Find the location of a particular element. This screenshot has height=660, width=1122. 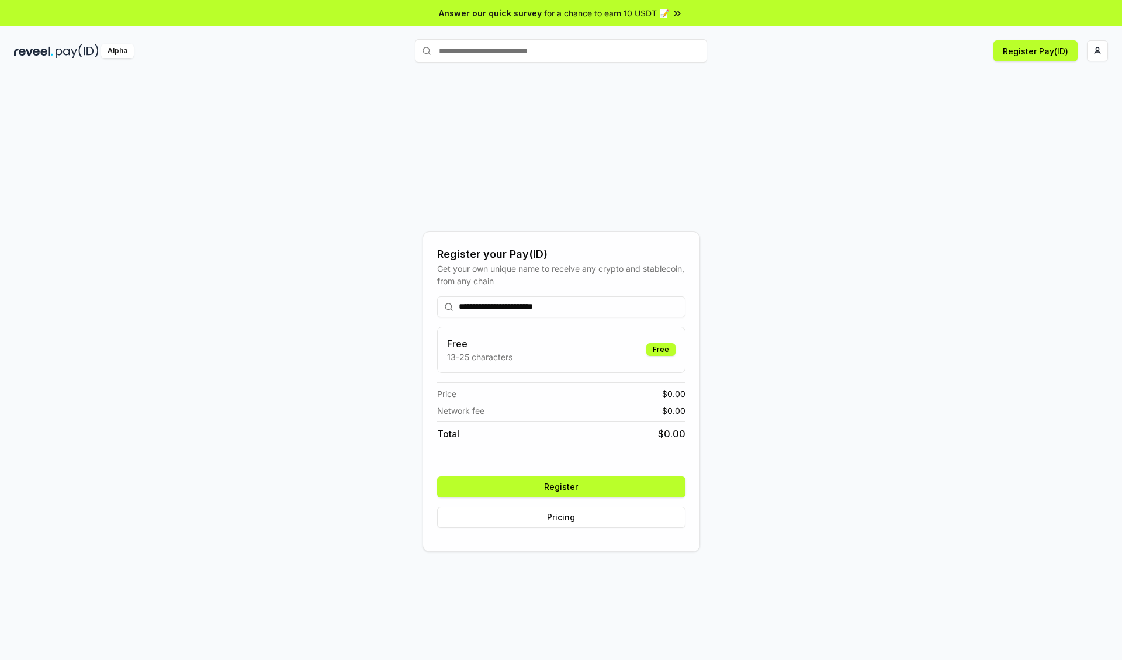

img: pay_id is located at coordinates (77, 51).